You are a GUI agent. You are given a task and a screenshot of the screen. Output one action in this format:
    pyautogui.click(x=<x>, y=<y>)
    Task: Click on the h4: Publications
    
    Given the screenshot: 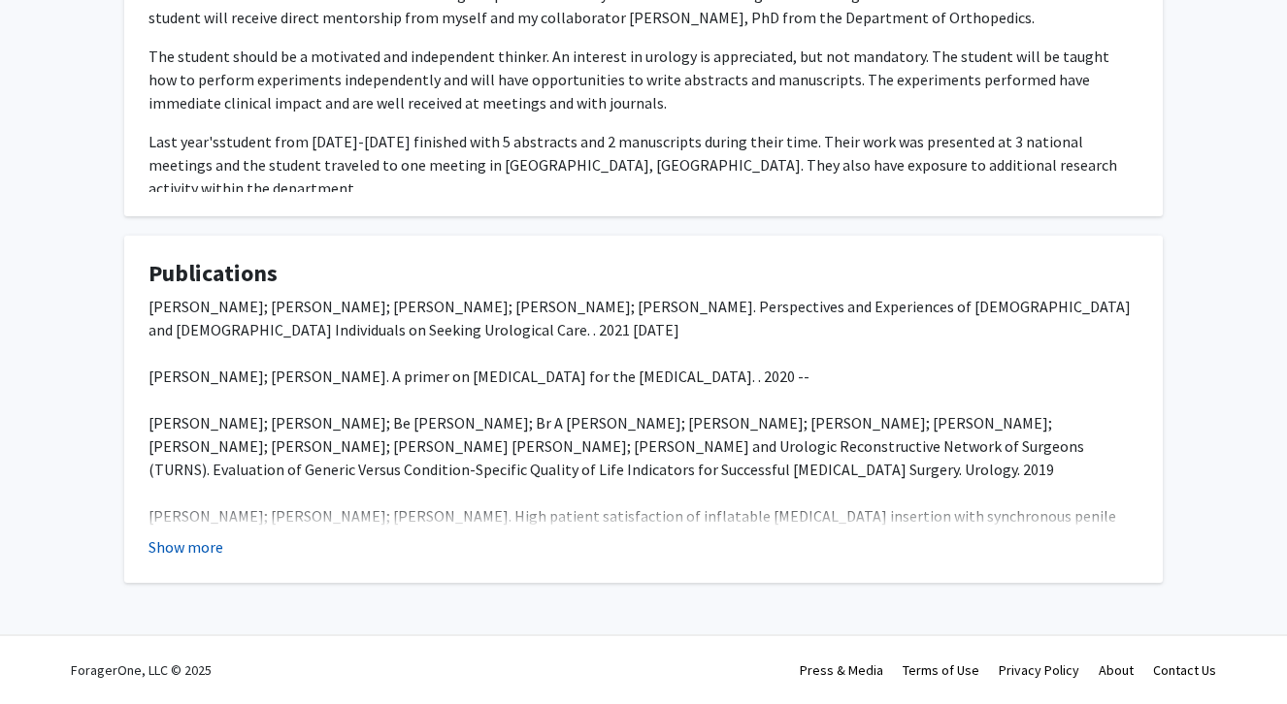 What is the action you would take?
    pyautogui.click(x=643, y=274)
    